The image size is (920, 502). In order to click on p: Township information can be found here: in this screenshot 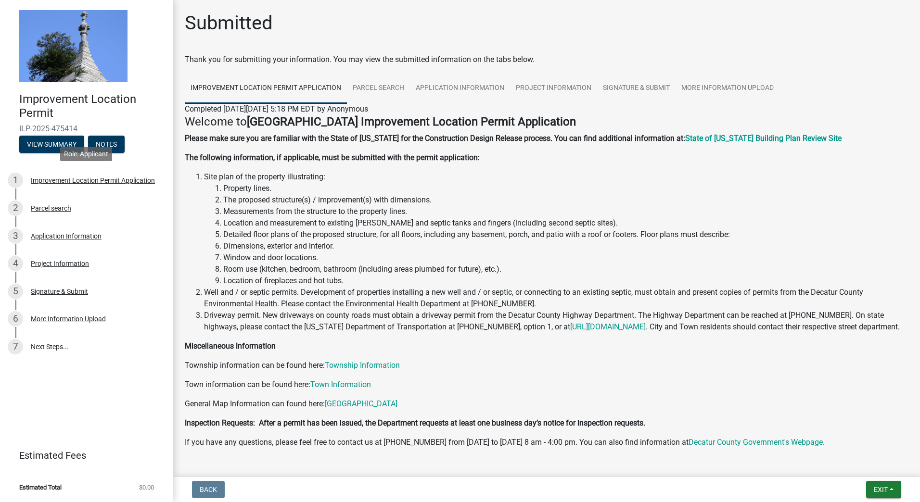, I will do `click(547, 366)`.